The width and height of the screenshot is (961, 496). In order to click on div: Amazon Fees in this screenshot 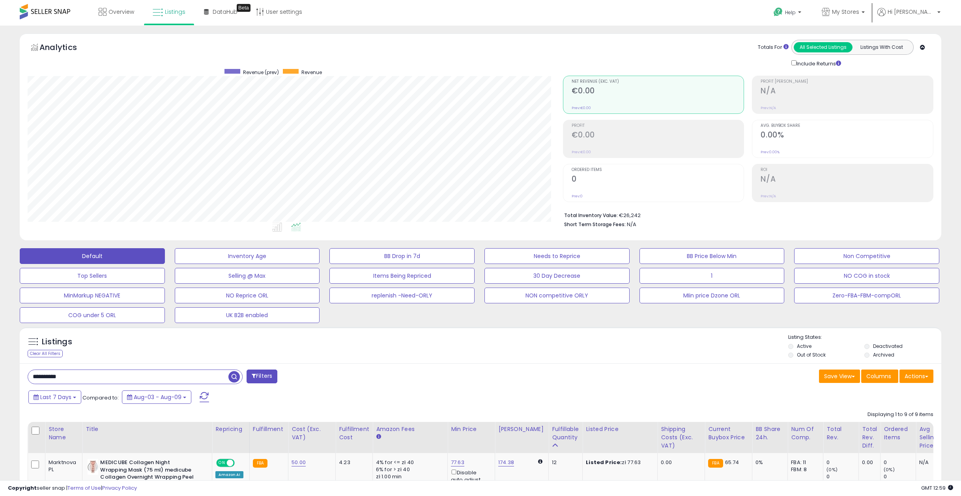, I will do `click(410, 429)`.